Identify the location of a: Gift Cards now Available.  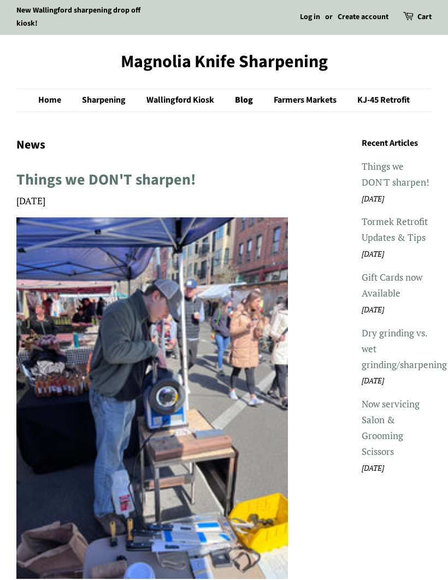
(392, 285).